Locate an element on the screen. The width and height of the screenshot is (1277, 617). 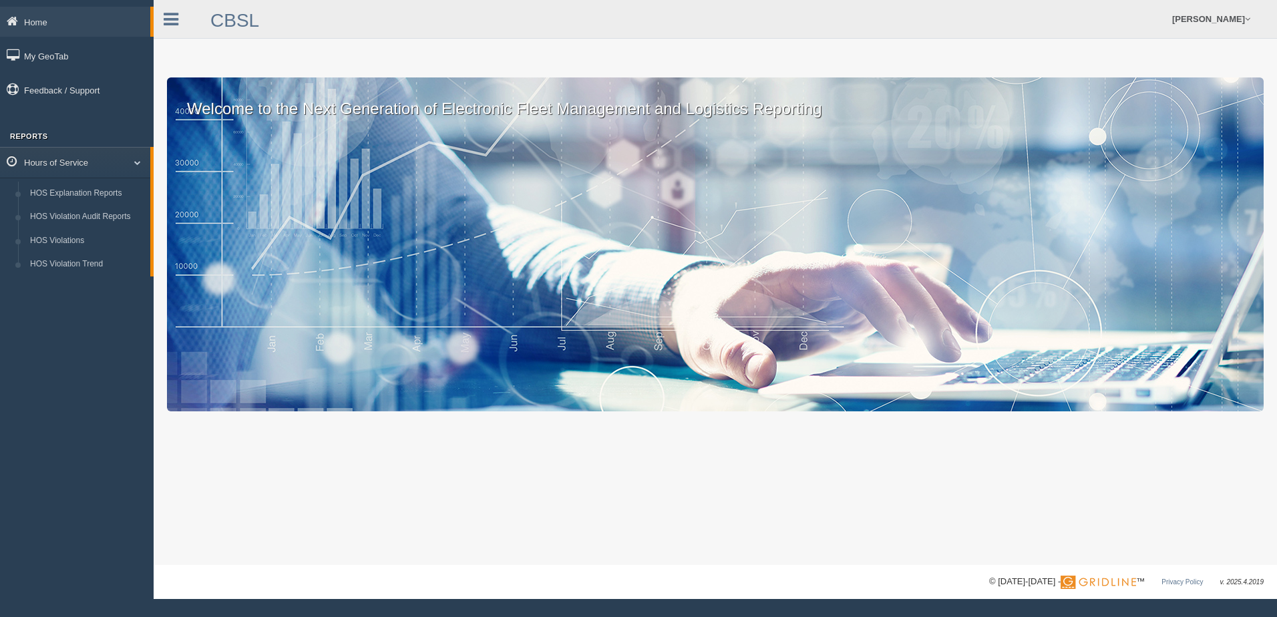
a: HOS Explanation Reports is located at coordinates (87, 194).